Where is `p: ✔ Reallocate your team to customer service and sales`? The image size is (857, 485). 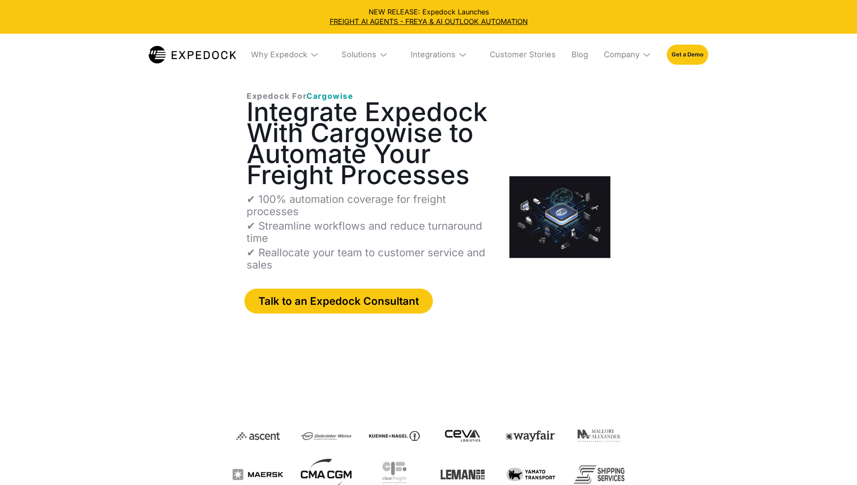 p: ✔ Reallocate your team to customer service and sales is located at coordinates (371, 259).